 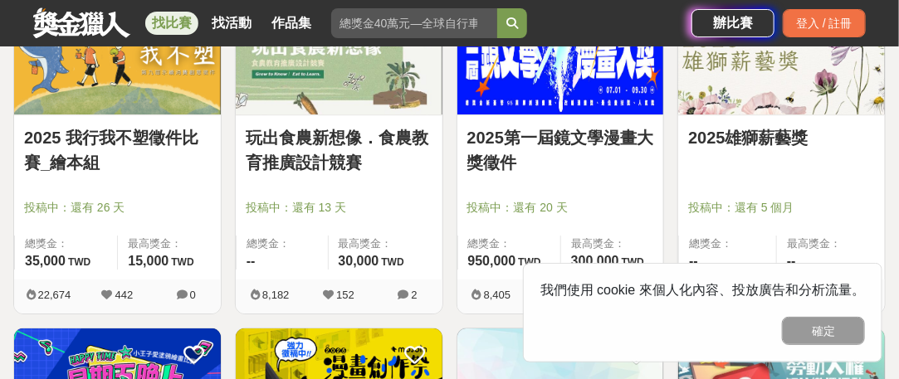 I want to click on a: 2025 我行我不塑徵件比賽_繪本組, so click(x=117, y=150).